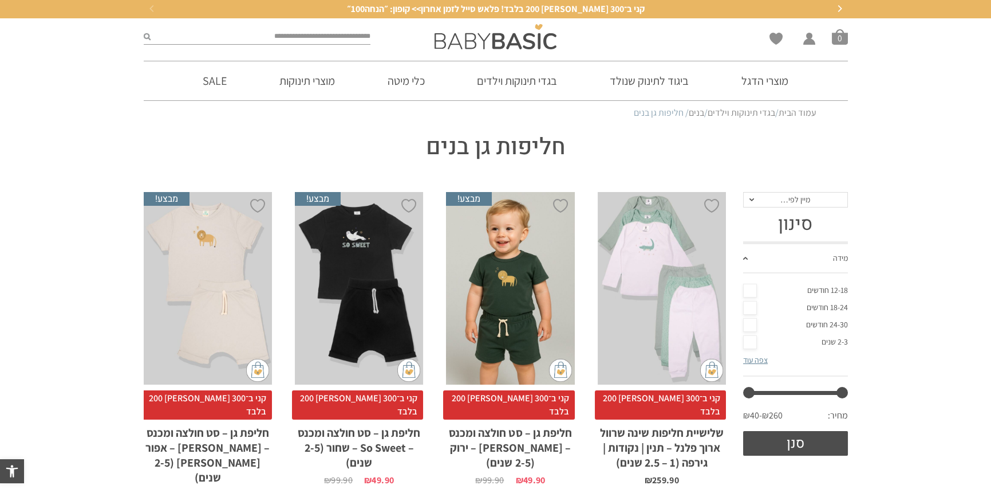  Describe the element at coordinates (796, 308) in the screenshot. I see `a: 18-24 חודשים` at that location.